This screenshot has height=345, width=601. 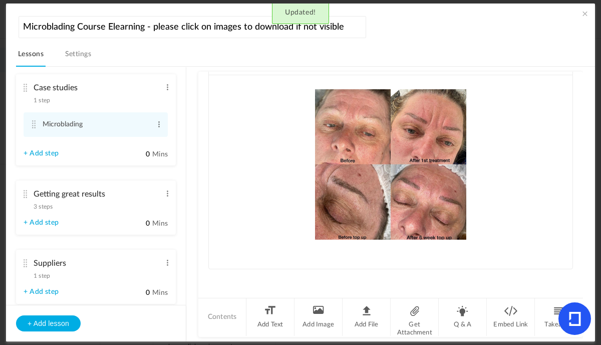 I want to click on li: Takeaway, so click(x=559, y=317).